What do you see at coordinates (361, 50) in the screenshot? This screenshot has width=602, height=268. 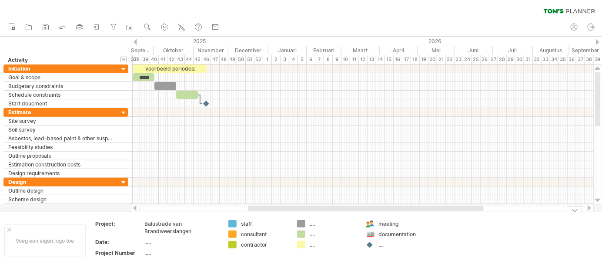 I see `div: Maart 2026` at bounding box center [361, 50].